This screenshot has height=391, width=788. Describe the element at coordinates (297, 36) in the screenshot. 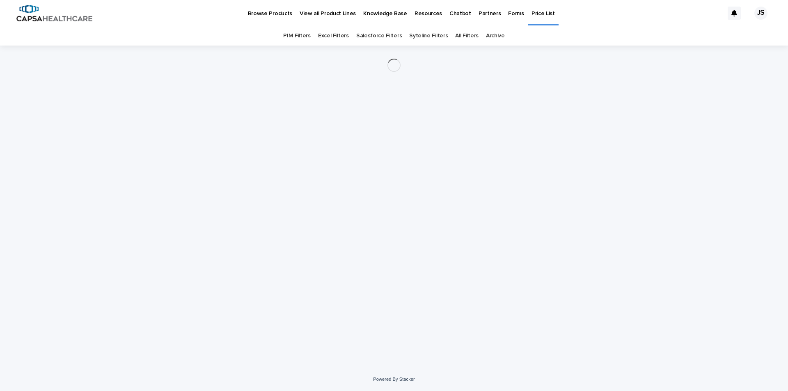

I see `a: PIM Filters` at that location.